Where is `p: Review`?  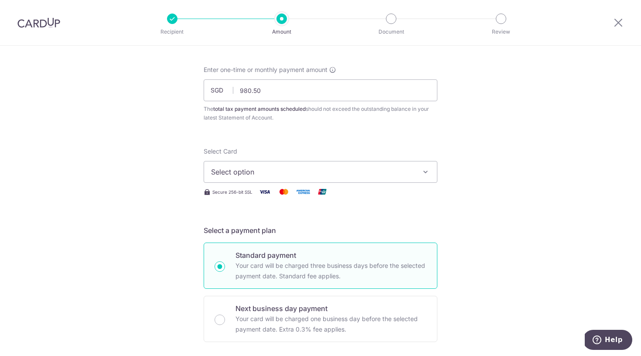
p: Review is located at coordinates (501, 32).